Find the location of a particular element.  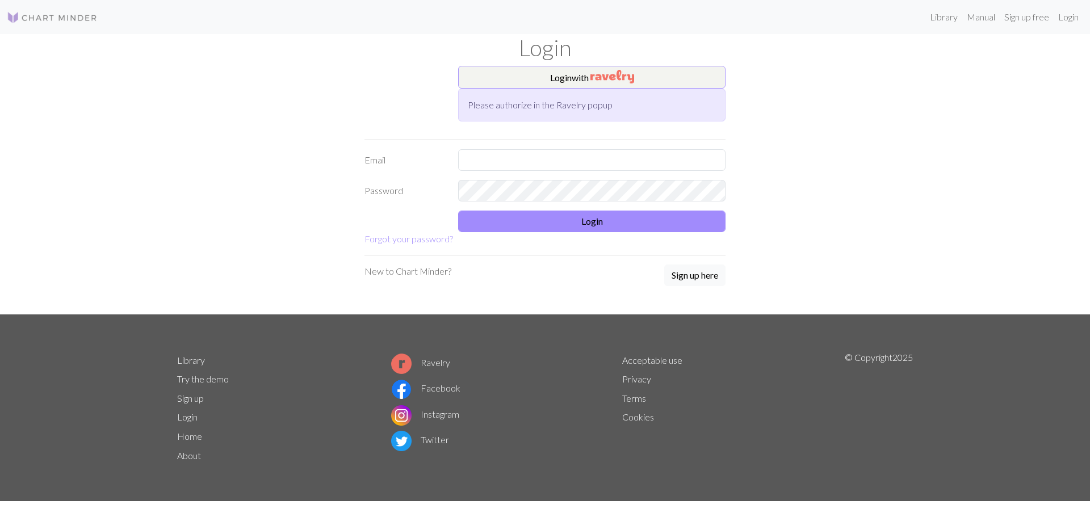

button: Login is located at coordinates (592, 221).